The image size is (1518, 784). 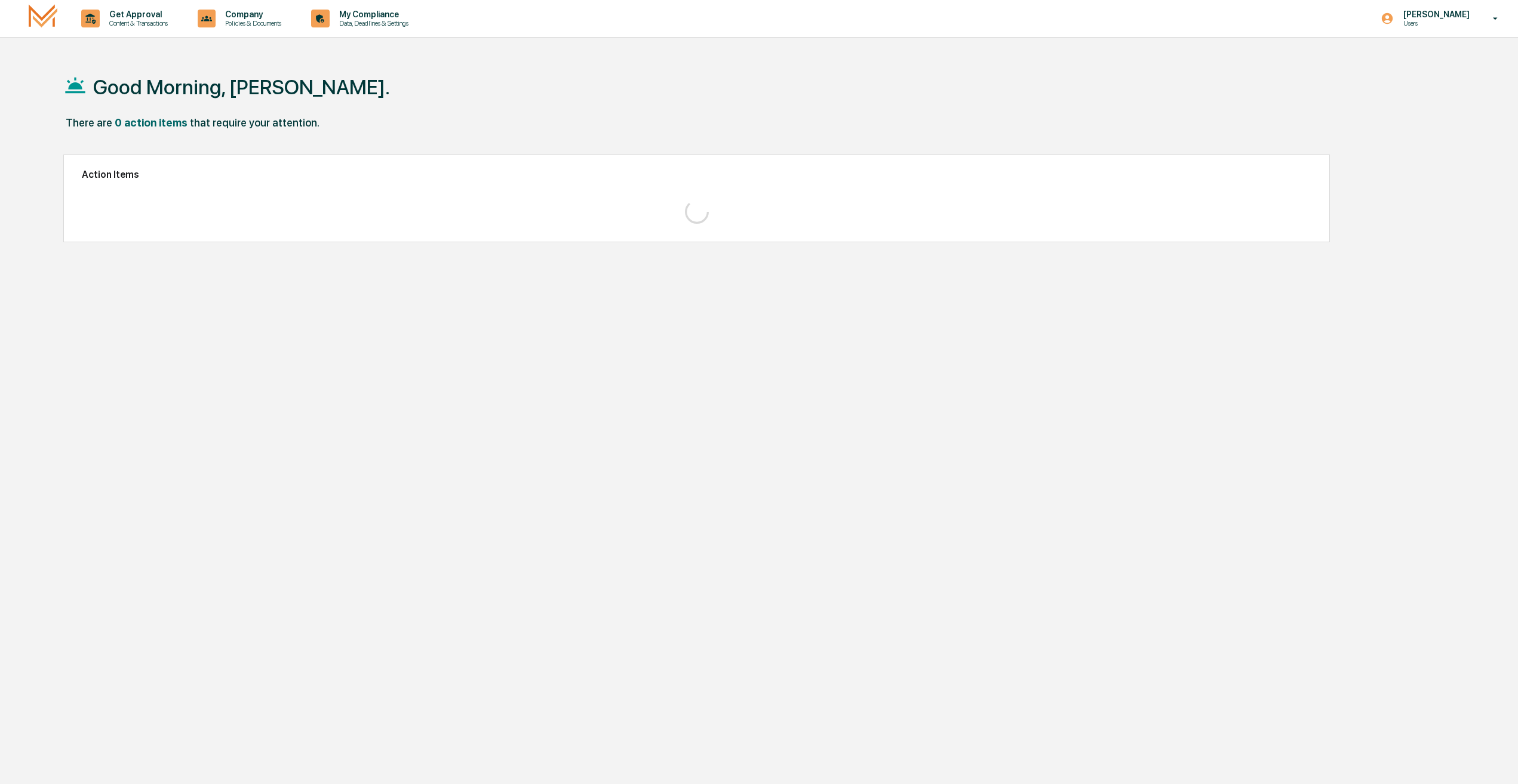 What do you see at coordinates (136, 15) in the screenshot?
I see `p: Get Approval` at bounding box center [136, 15].